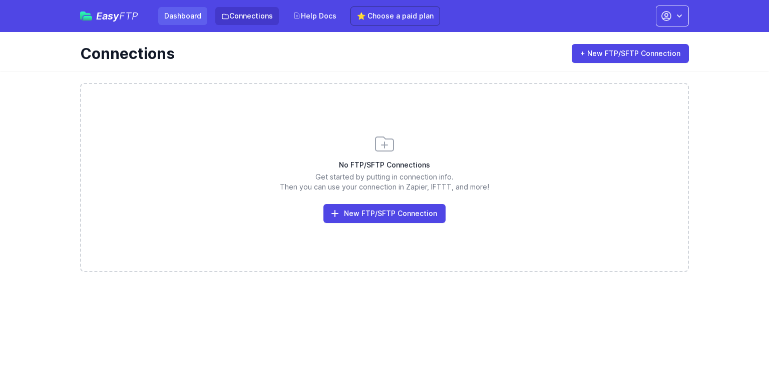 The height and width of the screenshot is (365, 769). Describe the element at coordinates (183, 16) in the screenshot. I see `a: Dashboard` at that location.